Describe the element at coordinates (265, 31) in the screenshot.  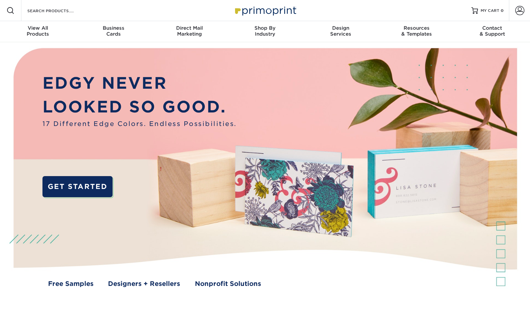
I see `div: Industry` at that location.